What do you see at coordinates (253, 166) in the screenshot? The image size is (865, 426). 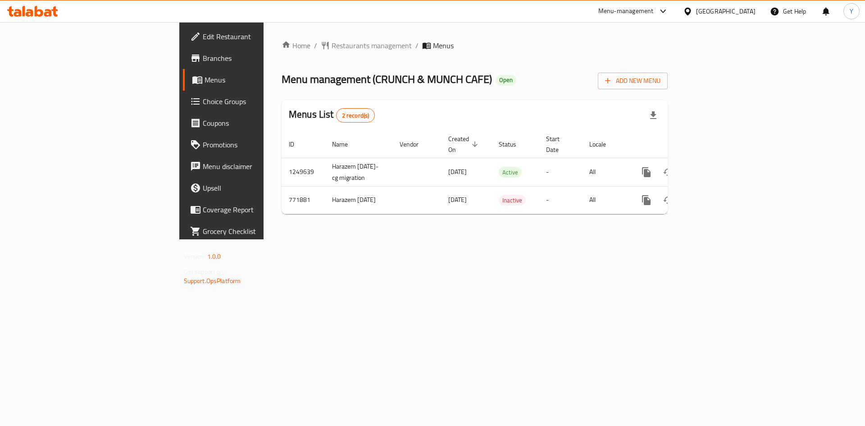 I see `a: Menu disclaimer` at bounding box center [253, 166].